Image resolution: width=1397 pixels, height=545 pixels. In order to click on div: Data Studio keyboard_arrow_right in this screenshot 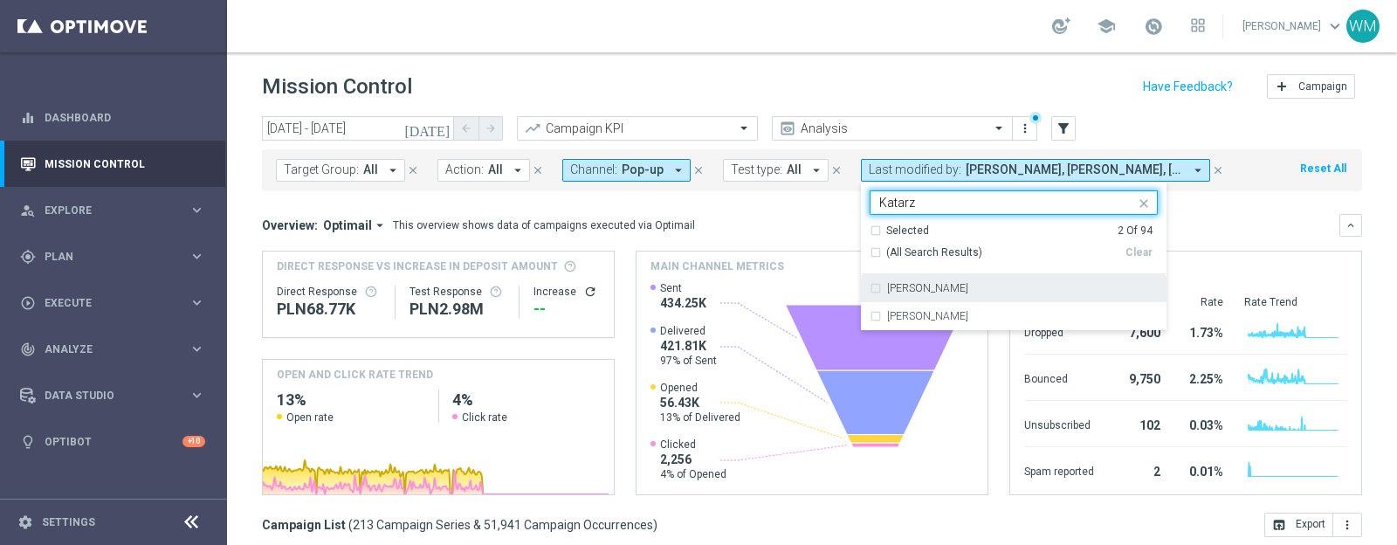, I will do `click(113, 396)`.